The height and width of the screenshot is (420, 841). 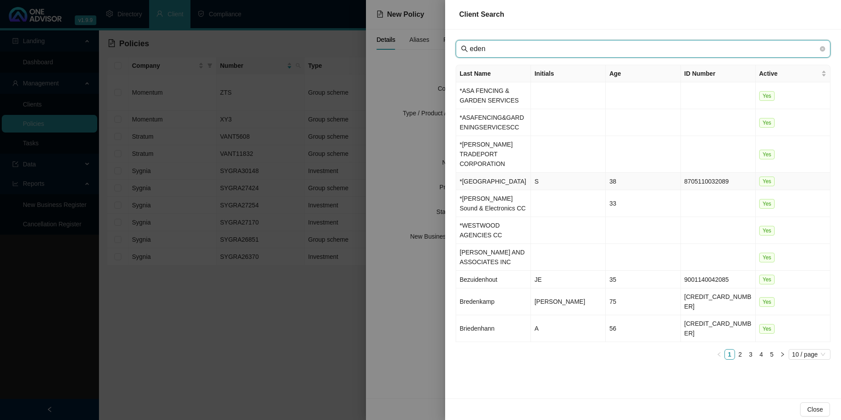 I want to click on span: search, so click(x=465, y=49).